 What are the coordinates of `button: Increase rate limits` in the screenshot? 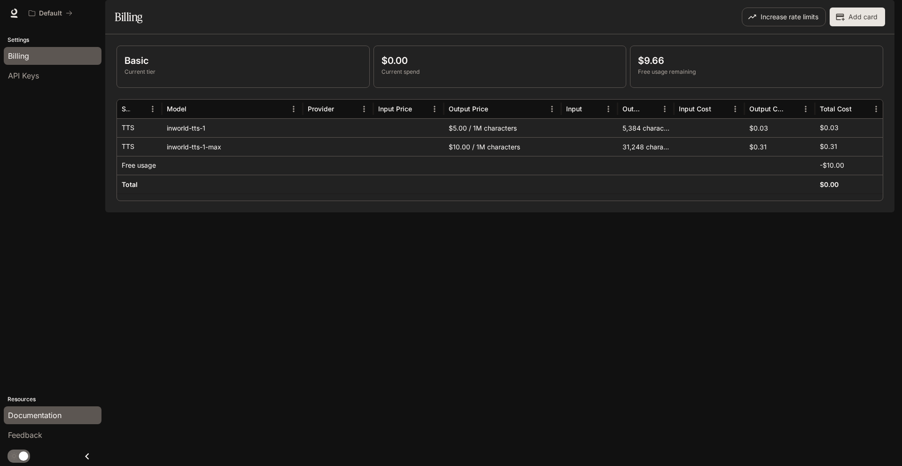 It's located at (783, 17).